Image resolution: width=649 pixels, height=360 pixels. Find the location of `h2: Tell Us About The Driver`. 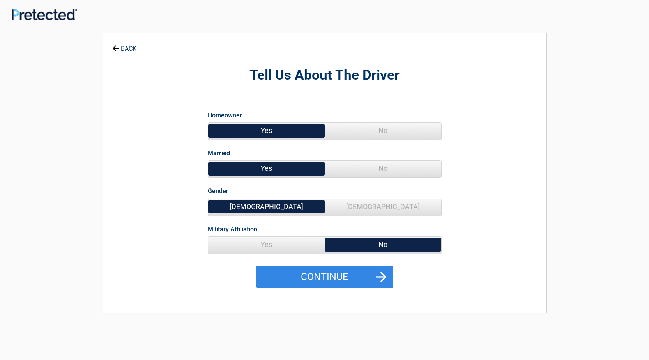

h2: Tell Us About The Driver is located at coordinates (325, 75).